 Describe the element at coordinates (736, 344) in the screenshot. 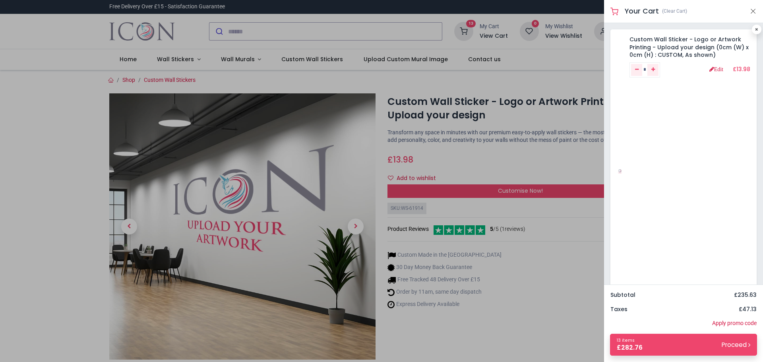

I see `small: Proceed` at that location.